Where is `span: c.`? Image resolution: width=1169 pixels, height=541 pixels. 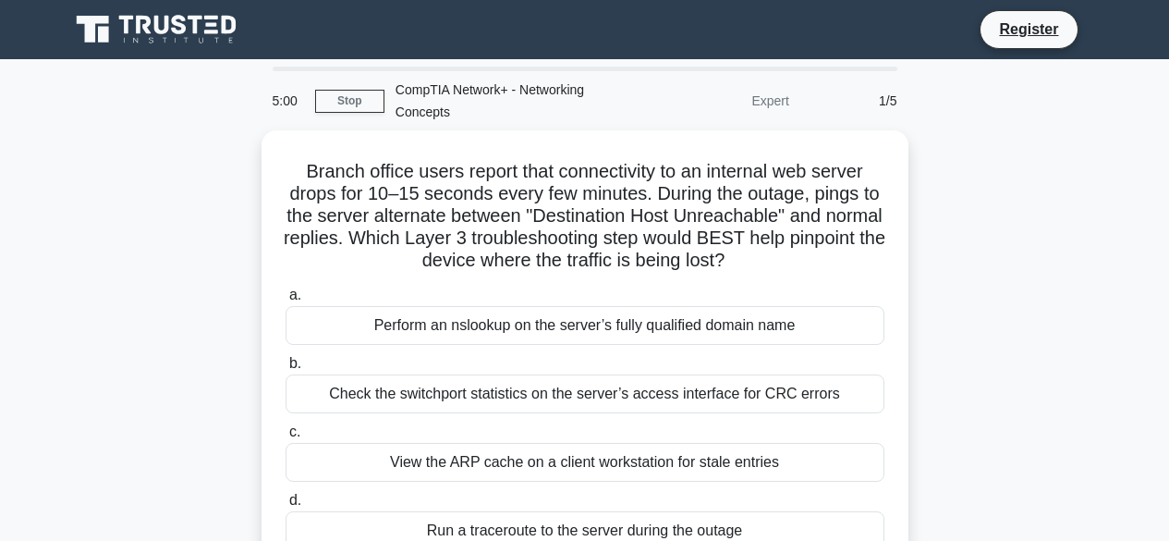 span: c. is located at coordinates (295, 431).